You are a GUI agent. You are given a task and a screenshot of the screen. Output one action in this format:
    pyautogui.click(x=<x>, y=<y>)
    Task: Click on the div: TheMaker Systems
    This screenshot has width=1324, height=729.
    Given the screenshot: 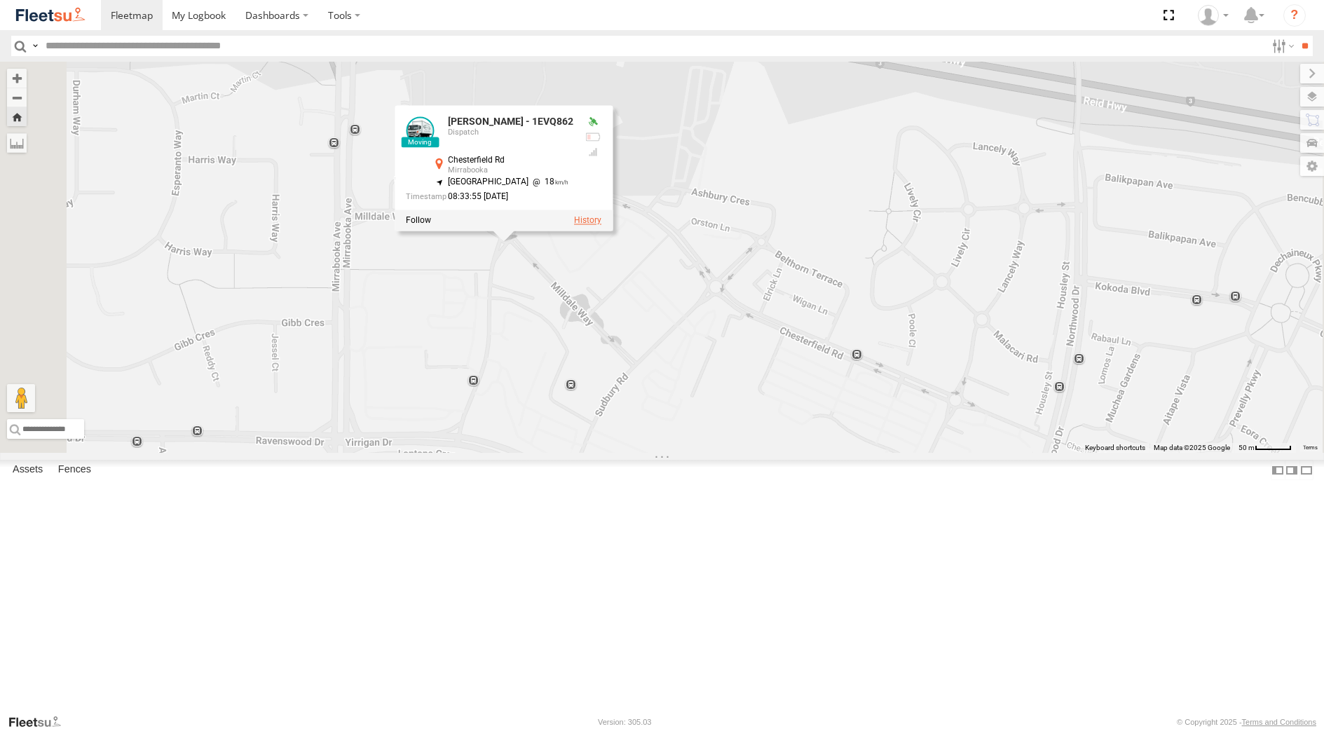 What is the action you would take?
    pyautogui.click(x=1213, y=15)
    